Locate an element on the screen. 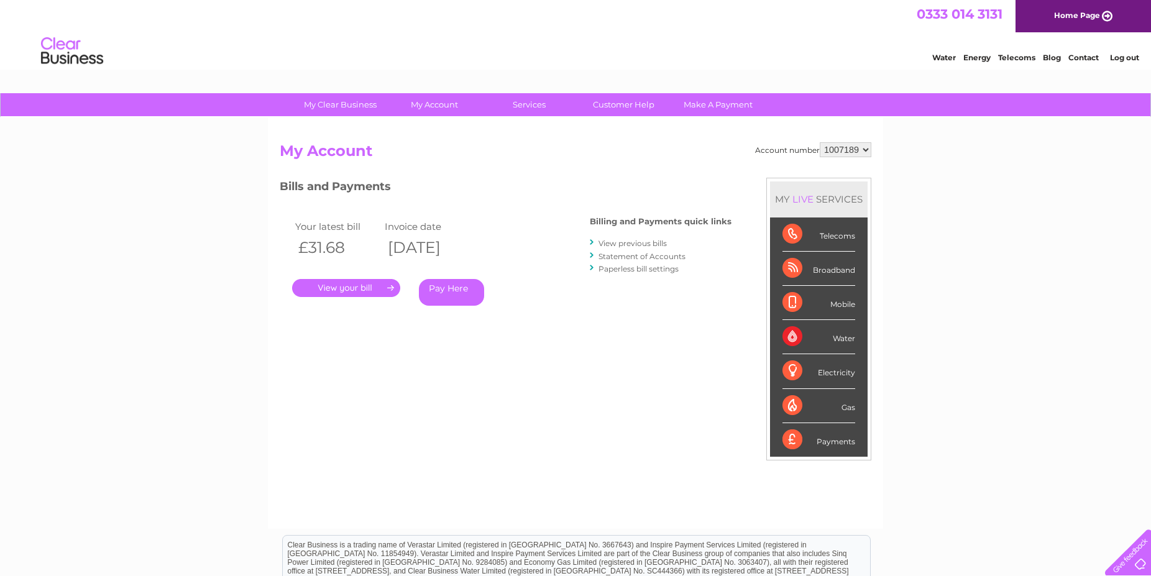 Image resolution: width=1151 pixels, height=576 pixels. a: Energy is located at coordinates (977, 57).